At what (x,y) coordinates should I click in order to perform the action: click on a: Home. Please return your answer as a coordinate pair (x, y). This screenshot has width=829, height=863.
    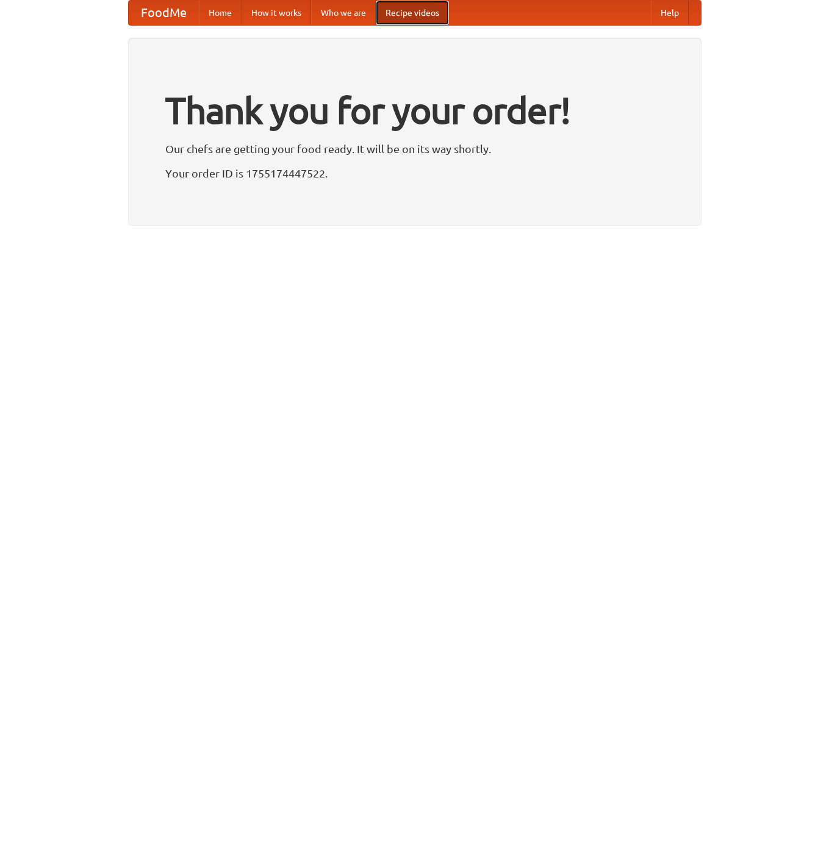
    Looking at the image, I should click on (220, 13).